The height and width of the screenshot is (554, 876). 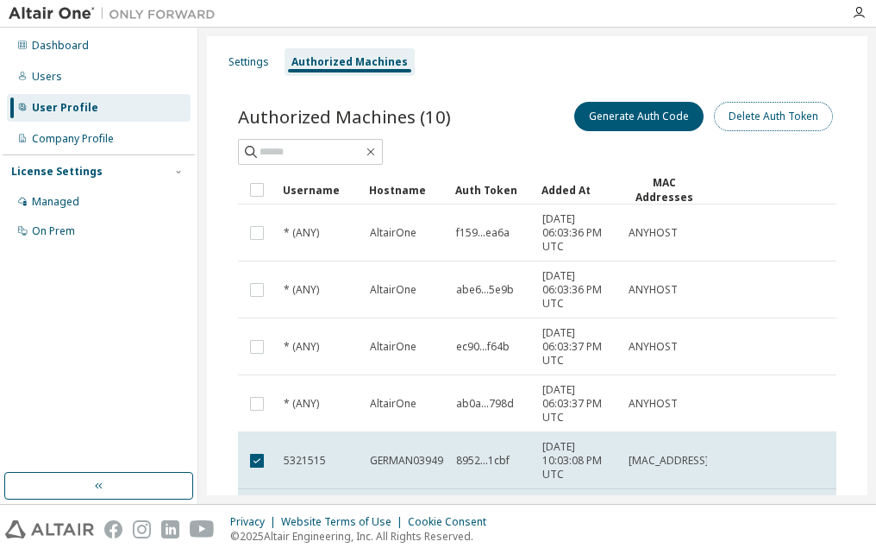 What do you see at coordinates (485, 290) in the screenshot?
I see `span: abe6...5e9b` at bounding box center [485, 290].